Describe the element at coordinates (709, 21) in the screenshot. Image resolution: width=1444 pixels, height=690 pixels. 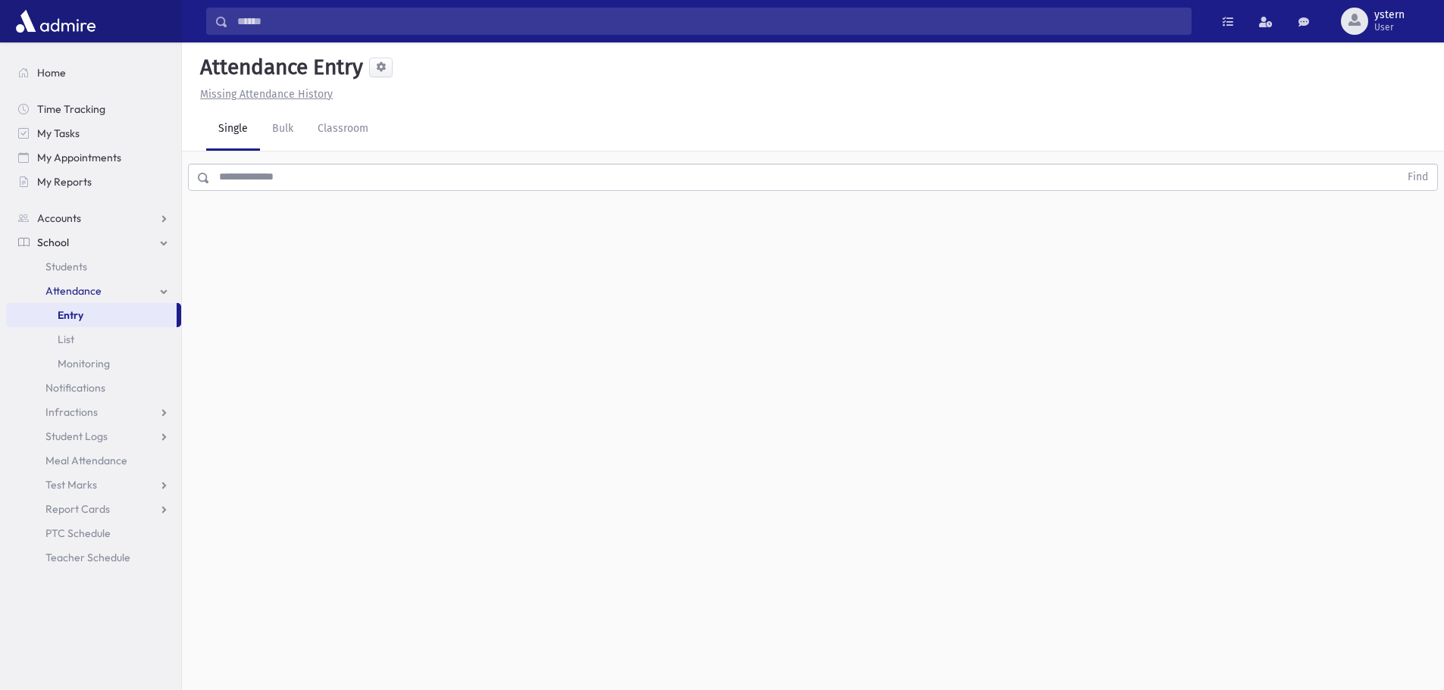
I see `input: Search` at that location.